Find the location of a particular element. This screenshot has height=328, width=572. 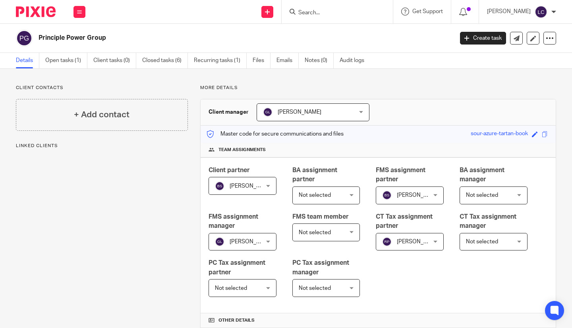

a: Details is located at coordinates (27, 60).